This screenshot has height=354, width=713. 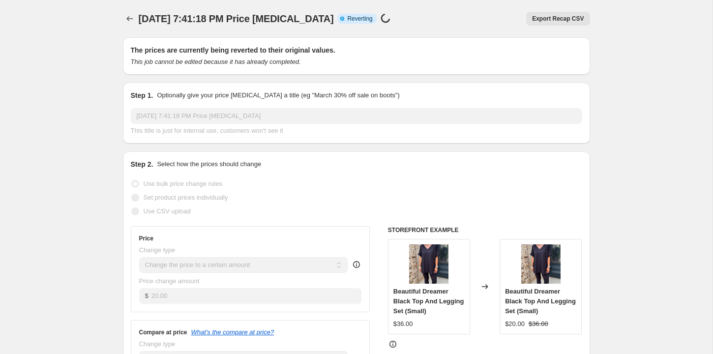 What do you see at coordinates (163, 332) in the screenshot?
I see `h3: Compare at price` at bounding box center [163, 332].